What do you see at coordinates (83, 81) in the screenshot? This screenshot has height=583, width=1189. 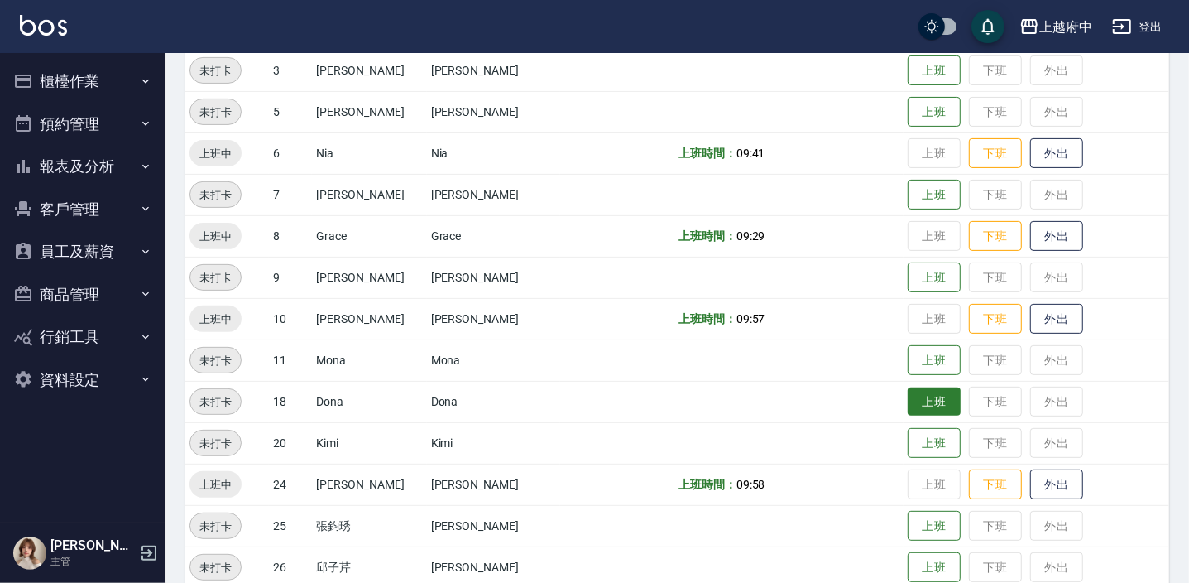 I see `button: 櫃檯作業` at bounding box center [83, 81].